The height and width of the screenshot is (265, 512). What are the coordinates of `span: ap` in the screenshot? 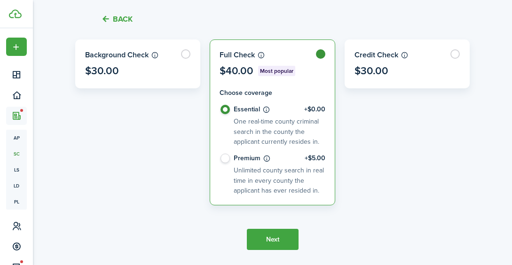 It's located at (16, 138).